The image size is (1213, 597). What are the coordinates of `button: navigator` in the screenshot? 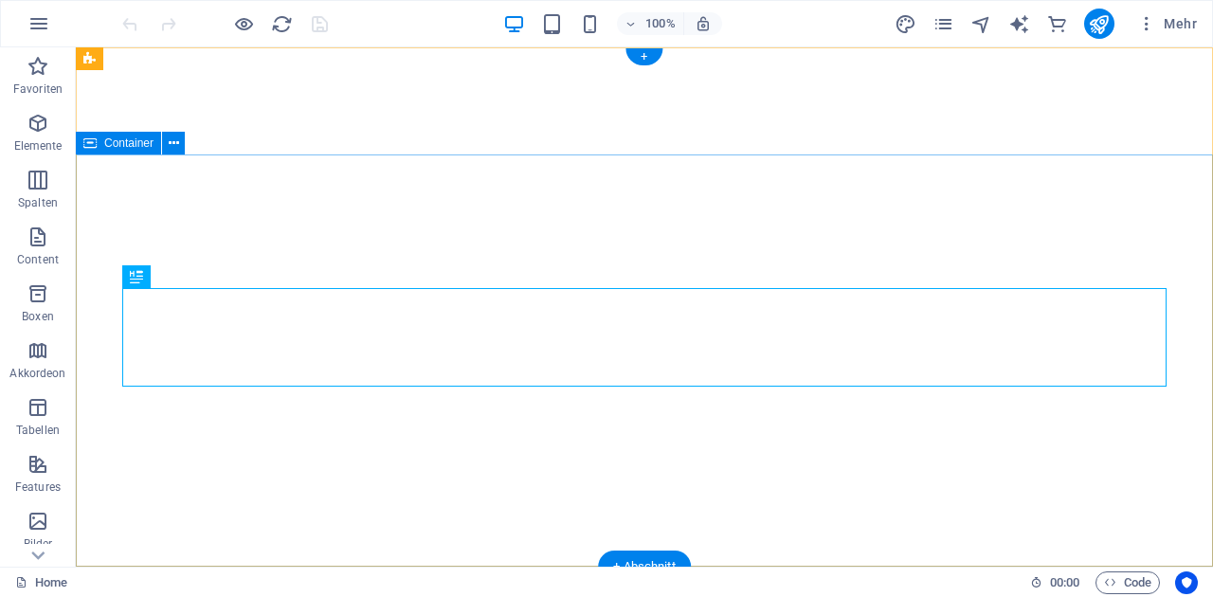 It's located at (982, 24).